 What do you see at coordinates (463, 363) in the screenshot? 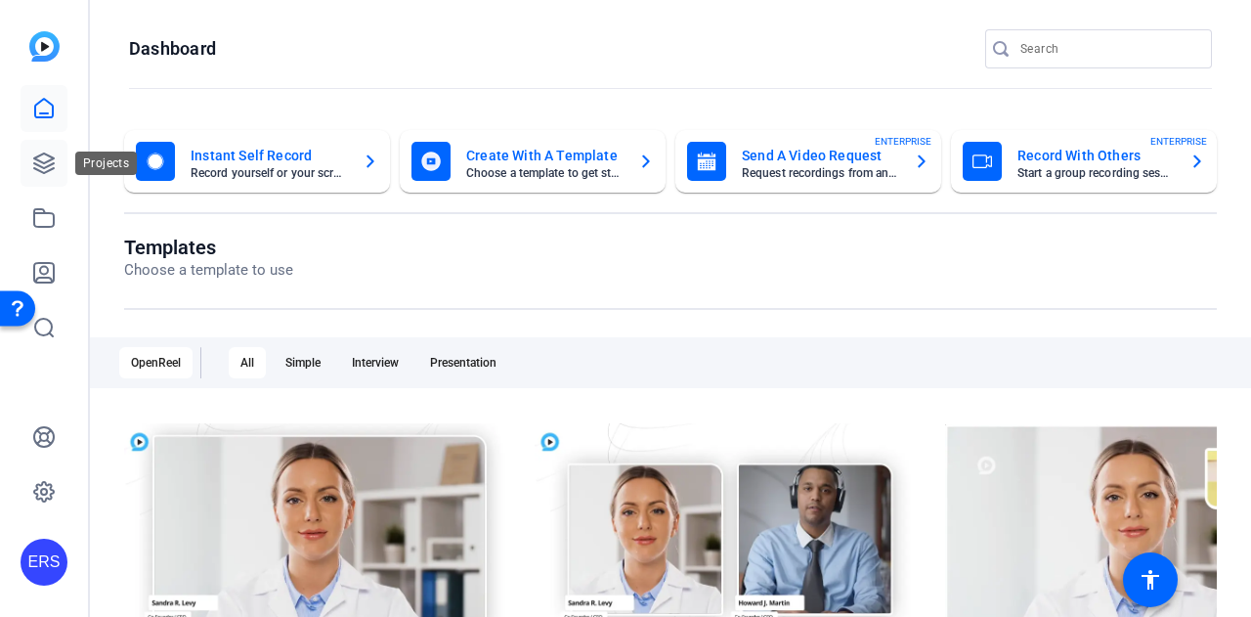
I see `div: Presentation` at bounding box center [463, 363].